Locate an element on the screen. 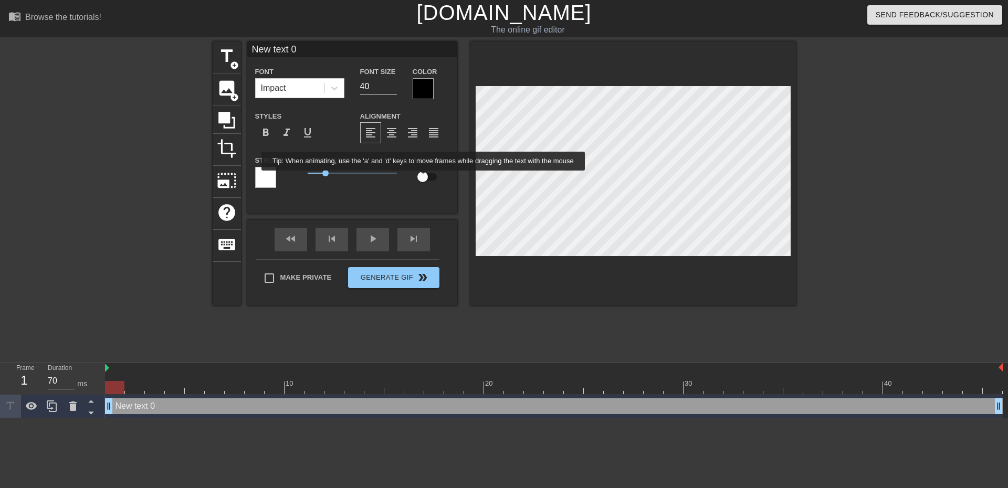 The height and width of the screenshot is (488, 1008). span: crop is located at coordinates (227, 149).